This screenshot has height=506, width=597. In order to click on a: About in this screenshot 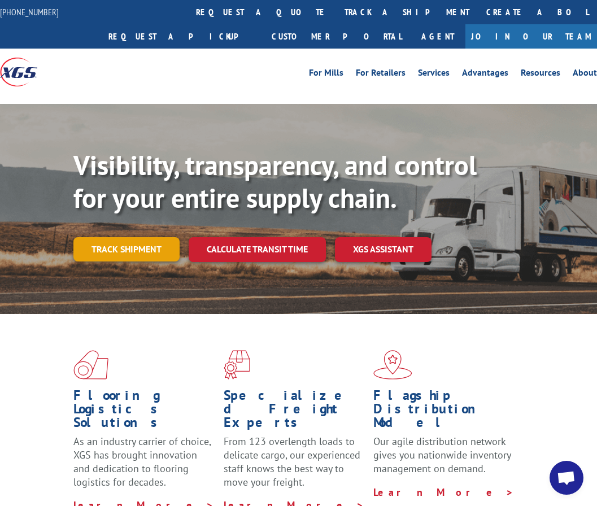, I will do `click(584, 75)`.